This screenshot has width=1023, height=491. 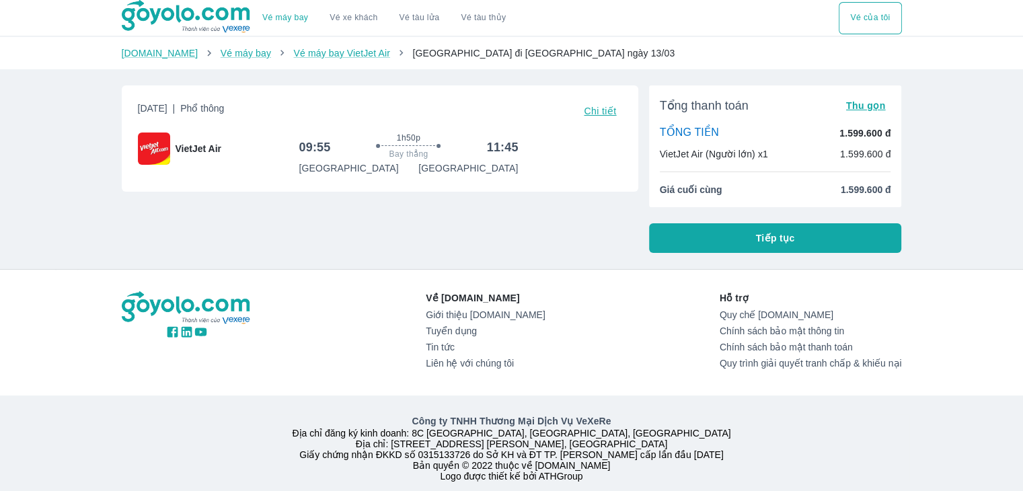 What do you see at coordinates (353, 17) in the screenshot?
I see `a: Vé xe khách` at bounding box center [353, 17].